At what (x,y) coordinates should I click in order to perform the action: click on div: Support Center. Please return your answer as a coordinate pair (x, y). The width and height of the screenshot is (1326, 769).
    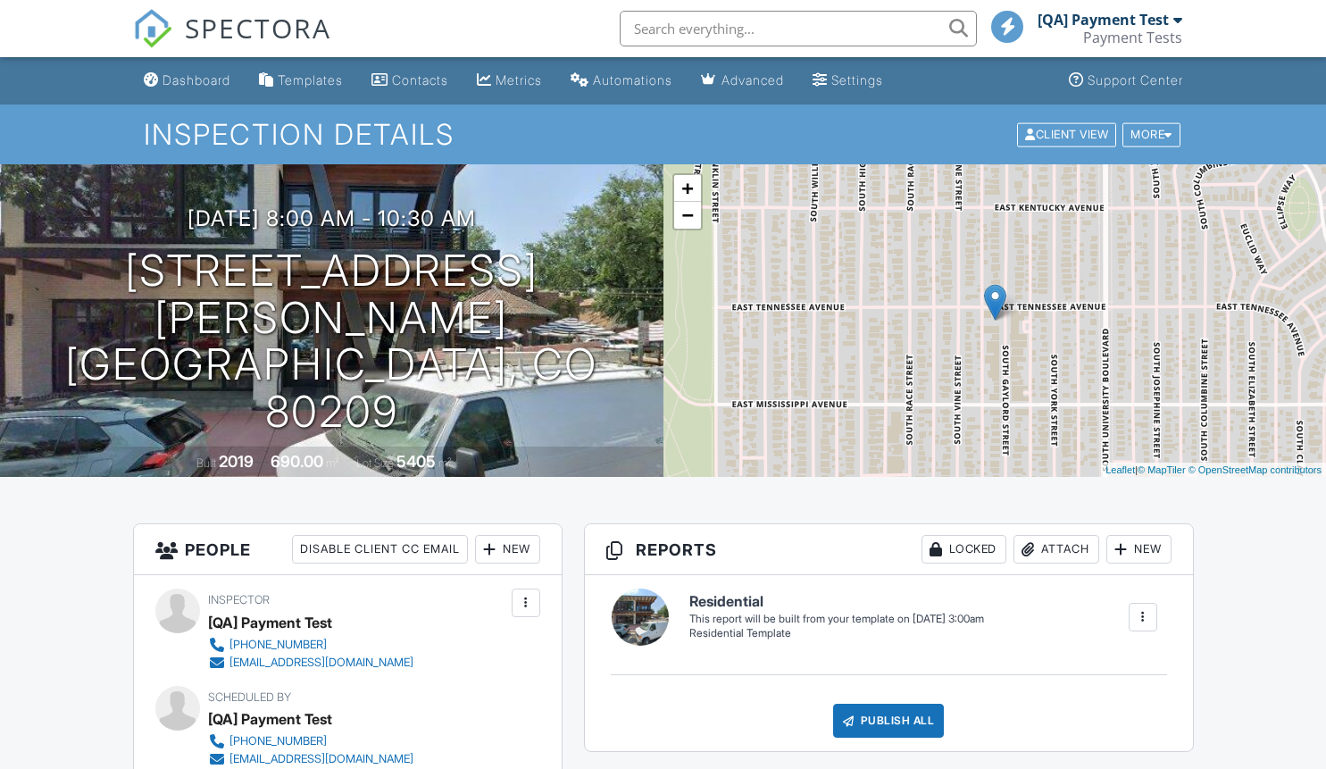
    Looking at the image, I should click on (1135, 79).